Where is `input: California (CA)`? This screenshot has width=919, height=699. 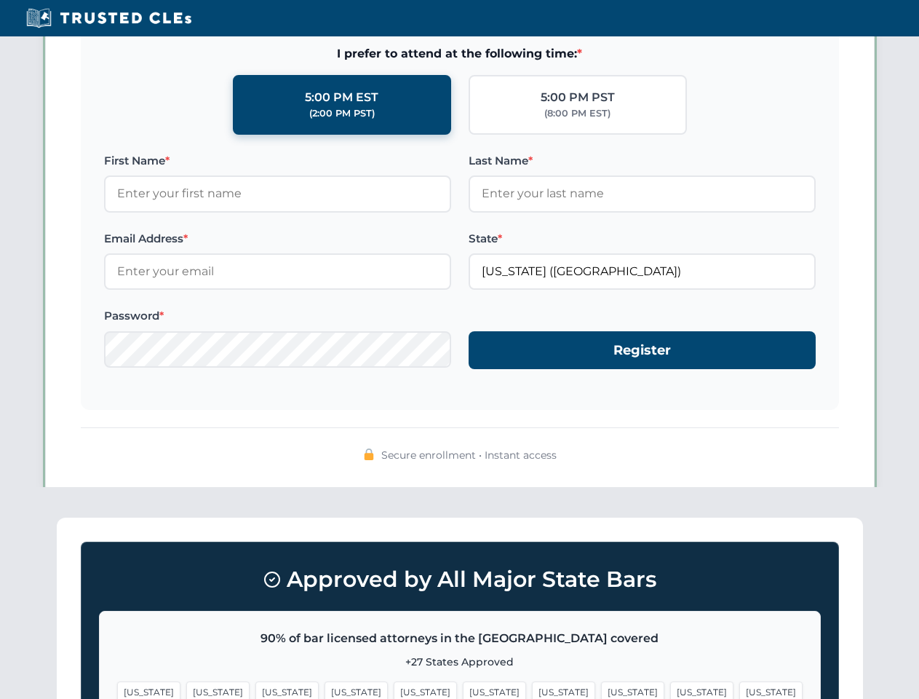
input: California (CA) is located at coordinates (642, 272).